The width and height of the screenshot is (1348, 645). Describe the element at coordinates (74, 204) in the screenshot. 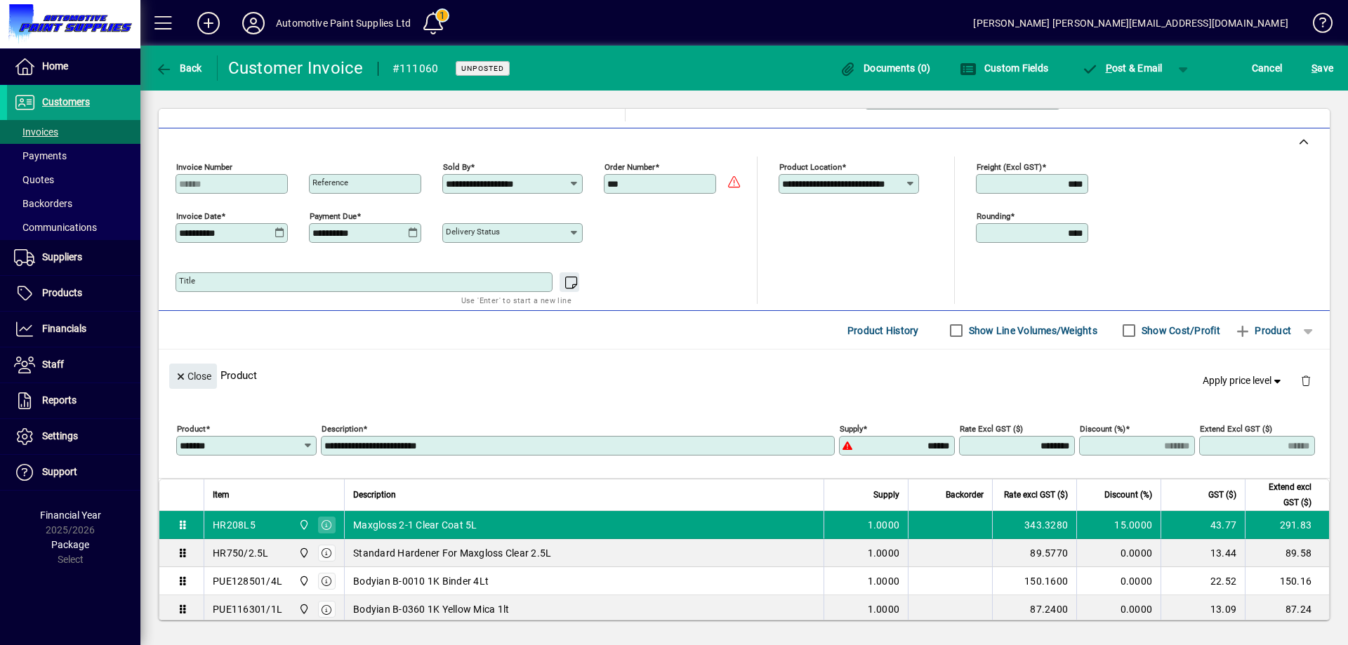

I see `a: Backorders` at that location.